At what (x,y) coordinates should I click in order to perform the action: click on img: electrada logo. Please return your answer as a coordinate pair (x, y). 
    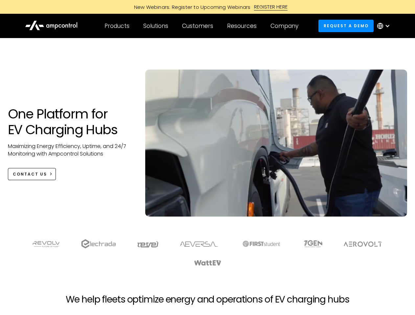
    Looking at the image, I should click on (98, 244).